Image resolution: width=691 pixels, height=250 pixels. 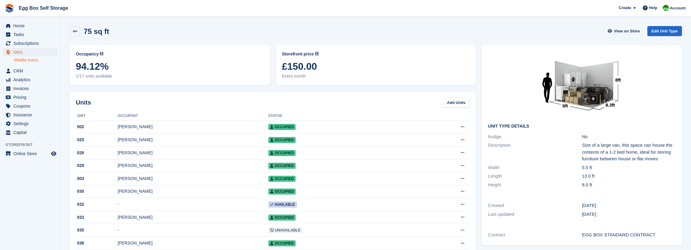 I want to click on span: Account, so click(x=677, y=8).